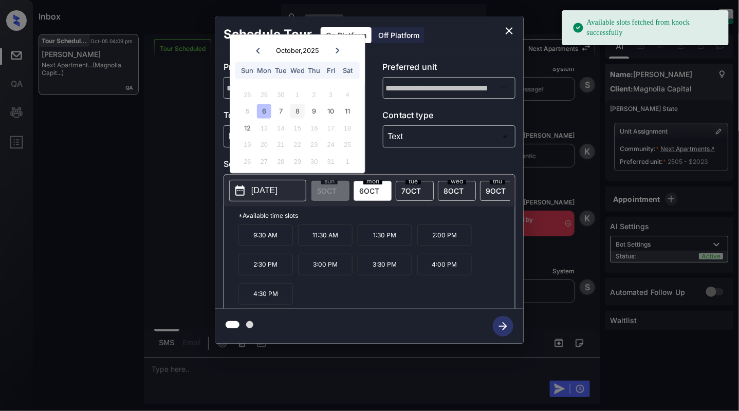 This screenshot has height=411, width=739. What do you see at coordinates (268, 34) in the screenshot?
I see `h2: Schedule Tour` at bounding box center [268, 34].